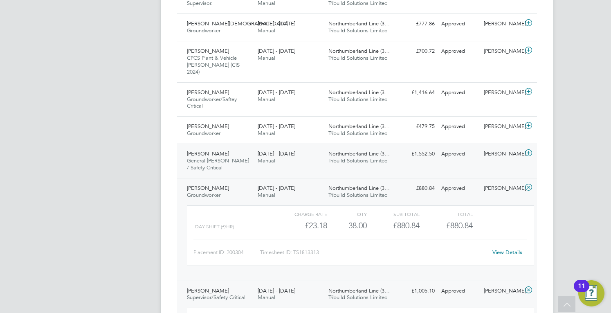  I want to click on div: £700.72, so click(417, 51).